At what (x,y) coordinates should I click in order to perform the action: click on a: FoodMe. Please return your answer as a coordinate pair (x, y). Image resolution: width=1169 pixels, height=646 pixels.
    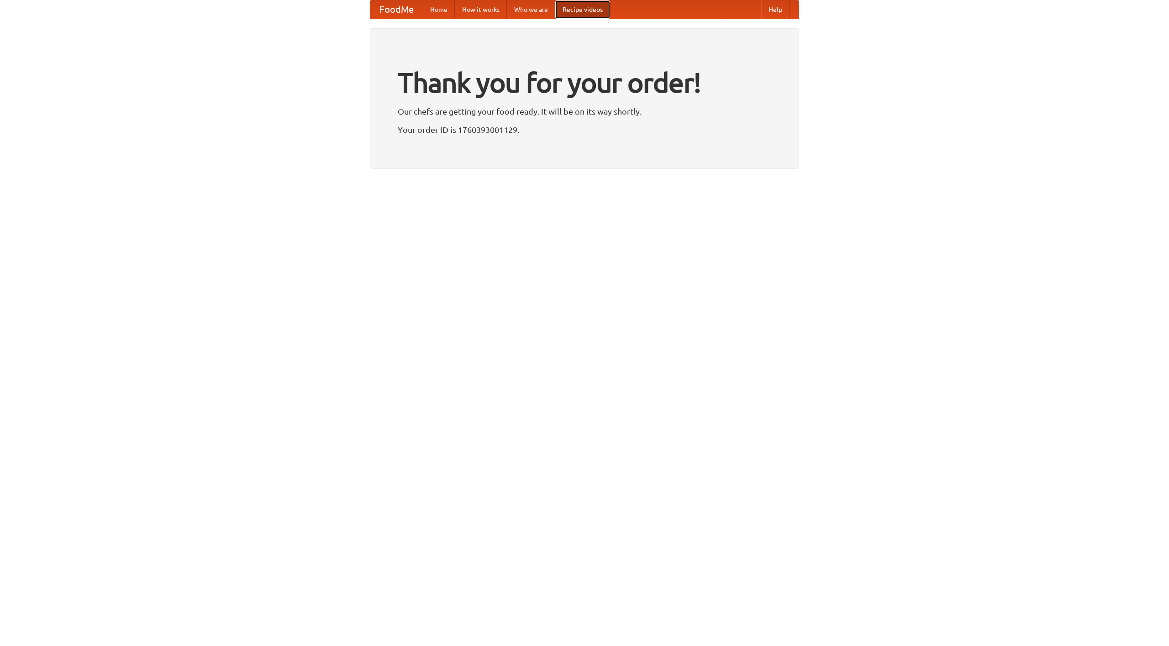
    Looking at the image, I should click on (396, 10).